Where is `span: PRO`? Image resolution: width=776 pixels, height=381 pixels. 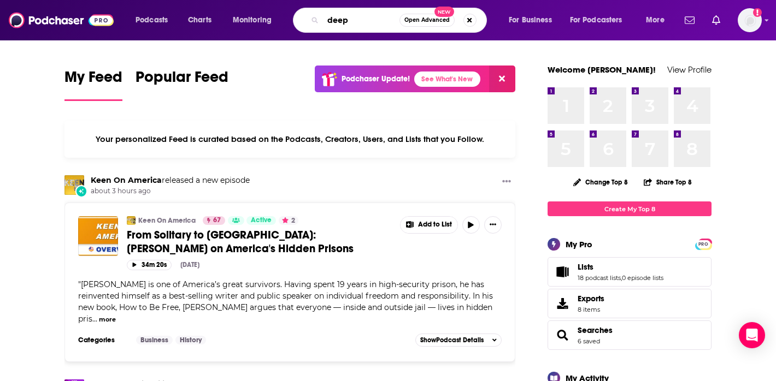
span: PRO is located at coordinates (703, 244).